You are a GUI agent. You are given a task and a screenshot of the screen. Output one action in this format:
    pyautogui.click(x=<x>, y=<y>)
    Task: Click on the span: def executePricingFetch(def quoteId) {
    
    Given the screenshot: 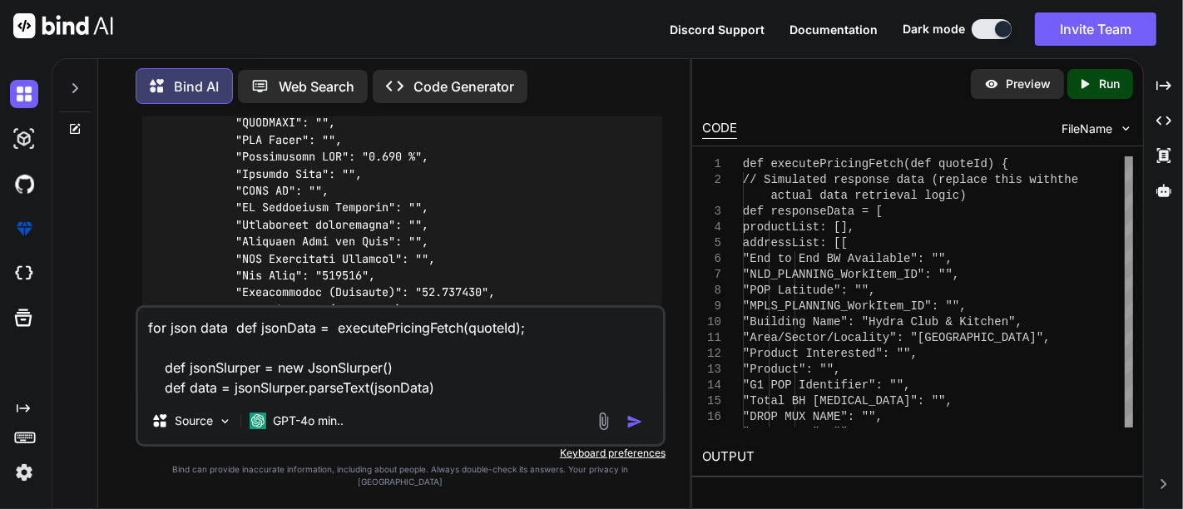 What is the action you would take?
    pyautogui.click(x=876, y=164)
    